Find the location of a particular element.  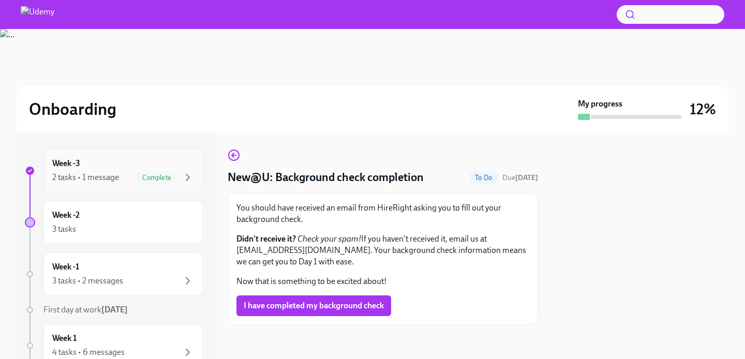

span: To Do is located at coordinates (483, 177).